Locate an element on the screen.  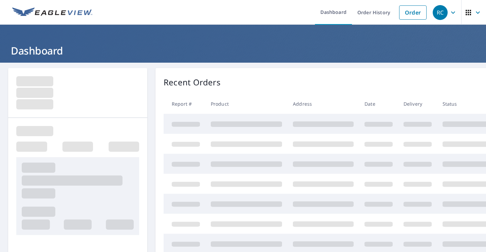
h1: Dashboard is located at coordinates (243, 51).